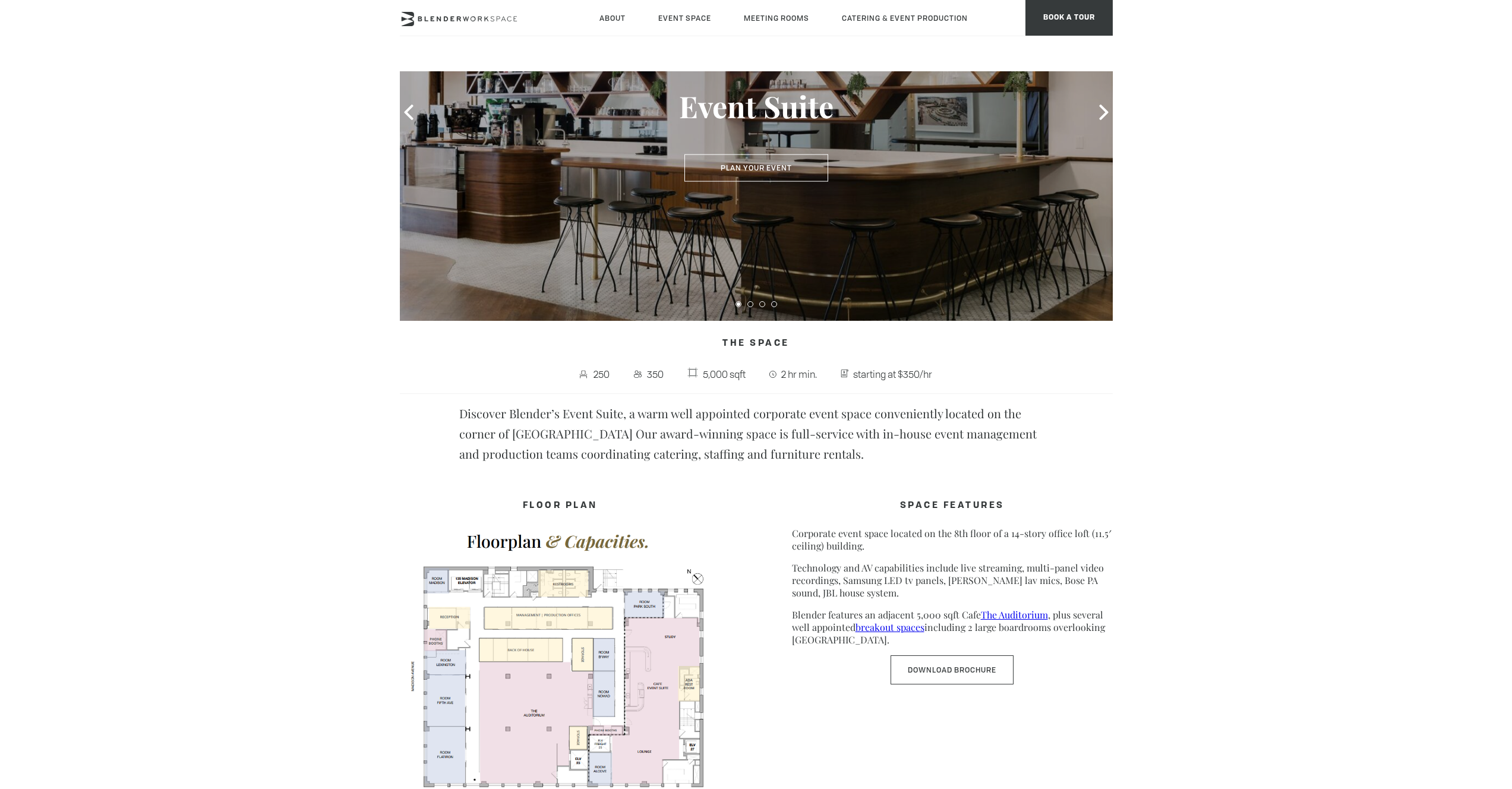 The image size is (1512, 789). What do you see at coordinates (890, 626) in the screenshot?
I see `a: breakout spaces` at bounding box center [890, 626].